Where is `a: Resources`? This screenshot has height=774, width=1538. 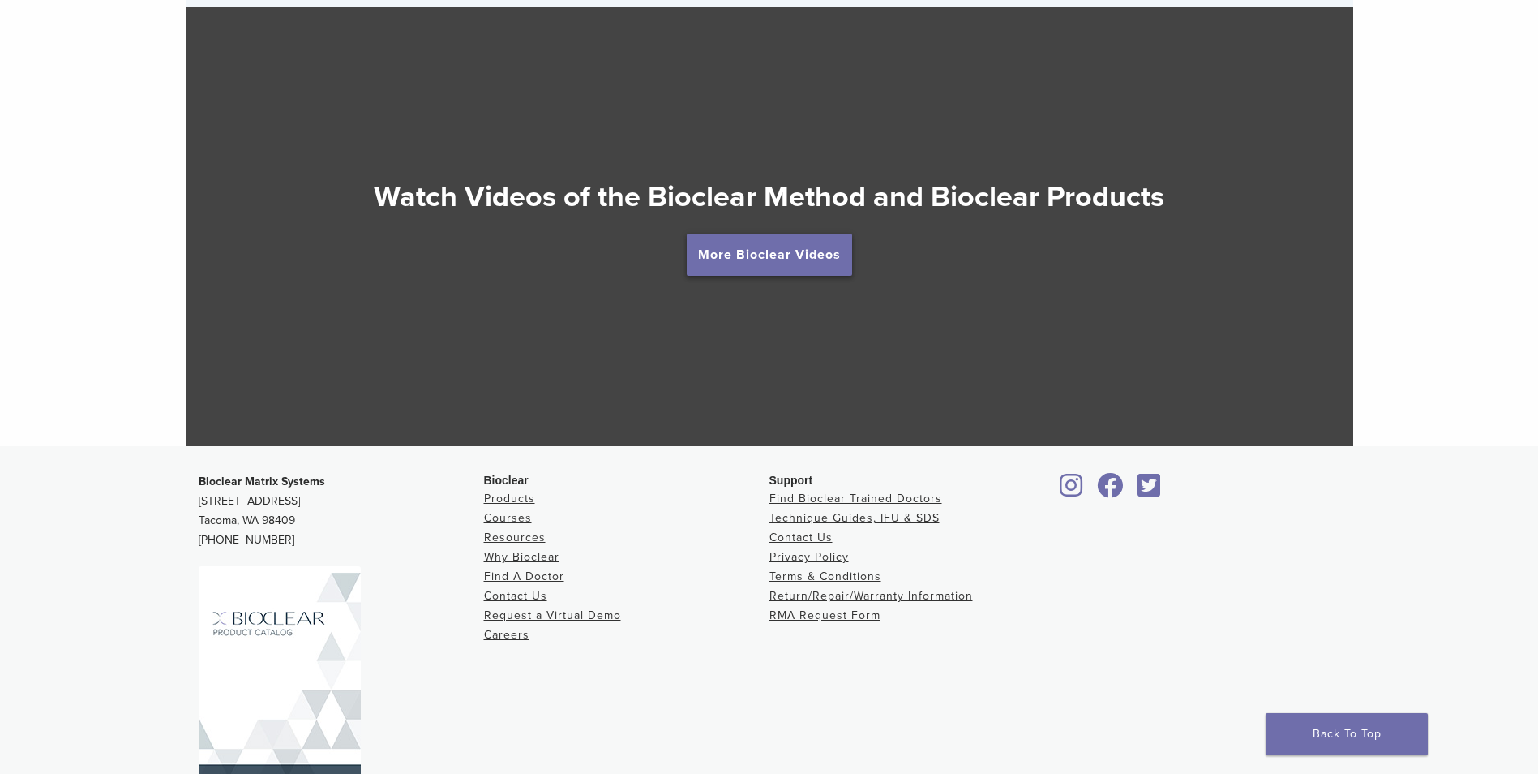
a: Resources is located at coordinates (515, 537).